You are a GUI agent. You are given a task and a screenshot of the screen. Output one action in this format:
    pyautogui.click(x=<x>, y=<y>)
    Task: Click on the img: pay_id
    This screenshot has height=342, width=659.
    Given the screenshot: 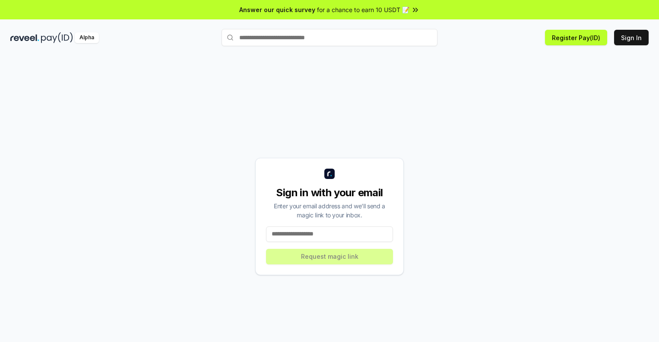 What is the action you would take?
    pyautogui.click(x=57, y=38)
    